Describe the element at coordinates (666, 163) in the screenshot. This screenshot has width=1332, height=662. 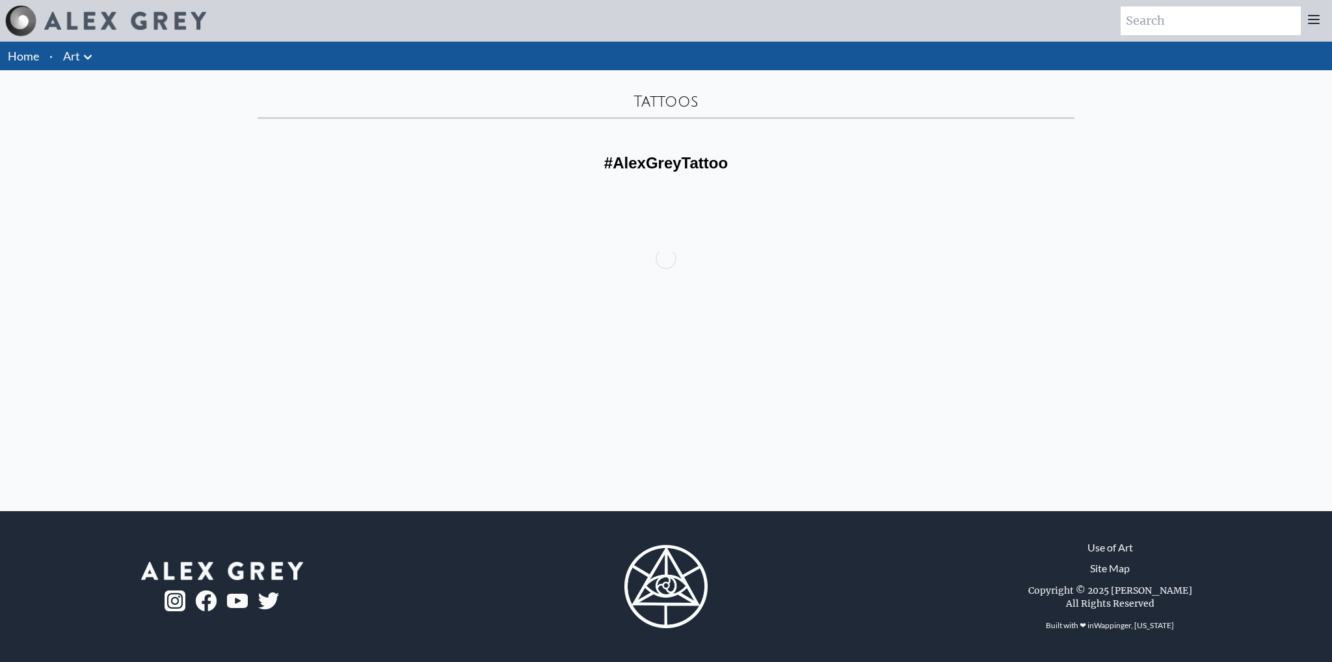
I see `a: #AlexGreyTattoo` at that location.